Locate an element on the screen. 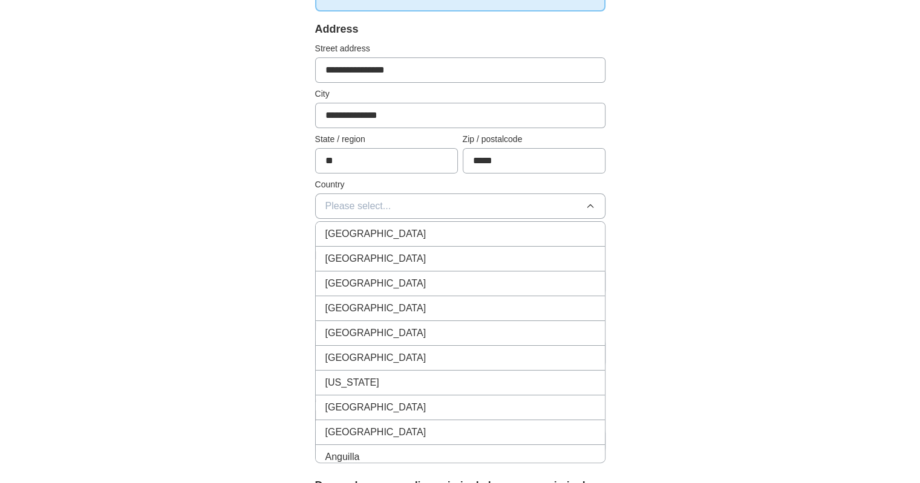 Image resolution: width=920 pixels, height=483 pixels. span: Please select... is located at coordinates (358, 206).